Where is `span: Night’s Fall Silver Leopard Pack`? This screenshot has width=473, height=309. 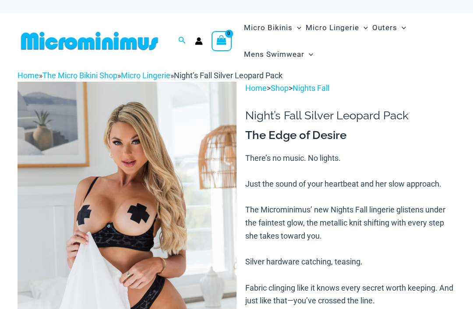
span: Night’s Fall Silver Leopard Pack is located at coordinates (228, 75).